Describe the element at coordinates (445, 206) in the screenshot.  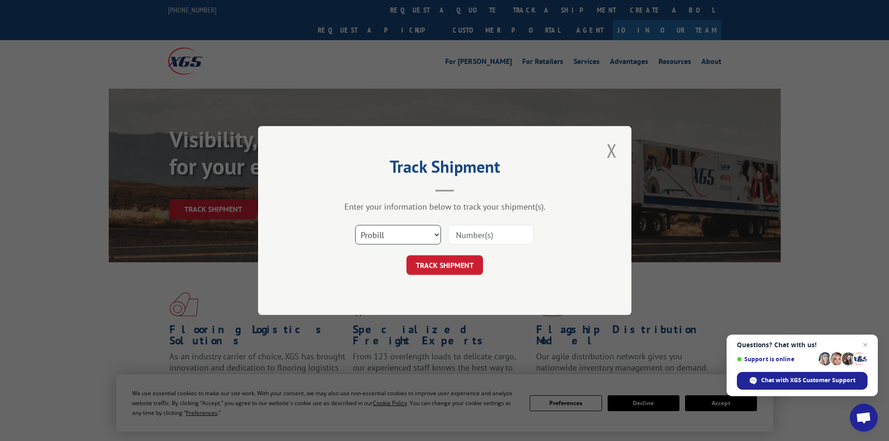
I see `div: Enter your information below to track your shipment(s).` at that location.